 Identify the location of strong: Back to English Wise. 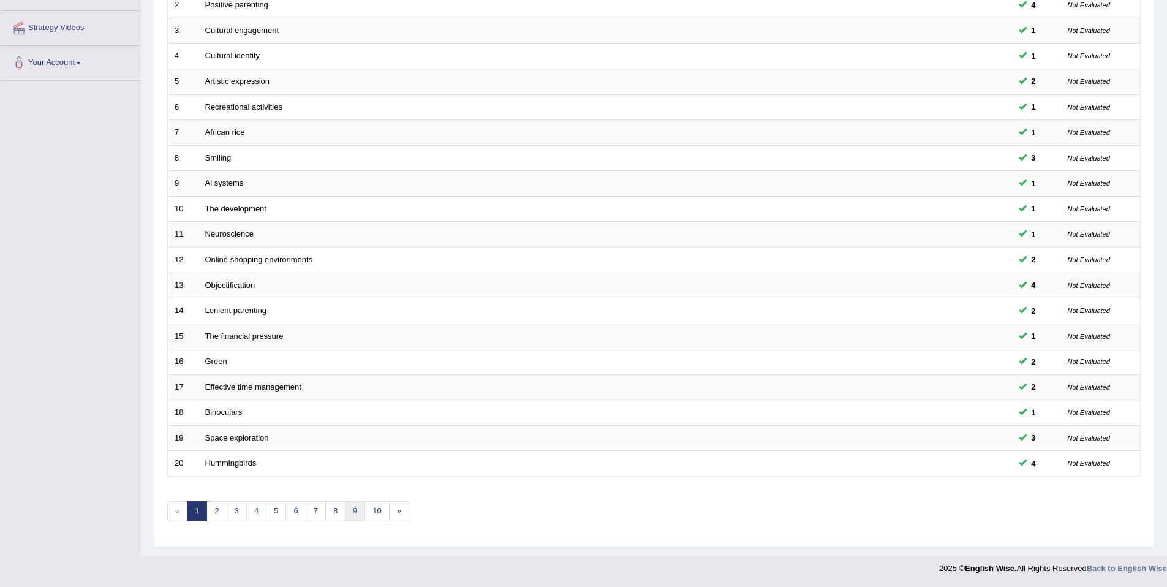
(1127, 568).